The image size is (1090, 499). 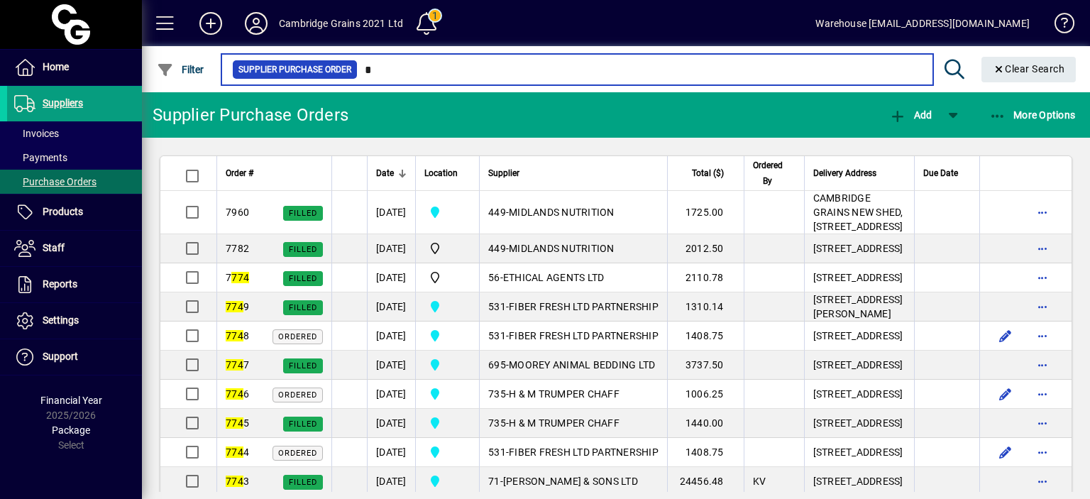 What do you see at coordinates (582, 365) in the screenshot?
I see `span: MOOREY ANIMAL BEDDING LTD` at bounding box center [582, 365].